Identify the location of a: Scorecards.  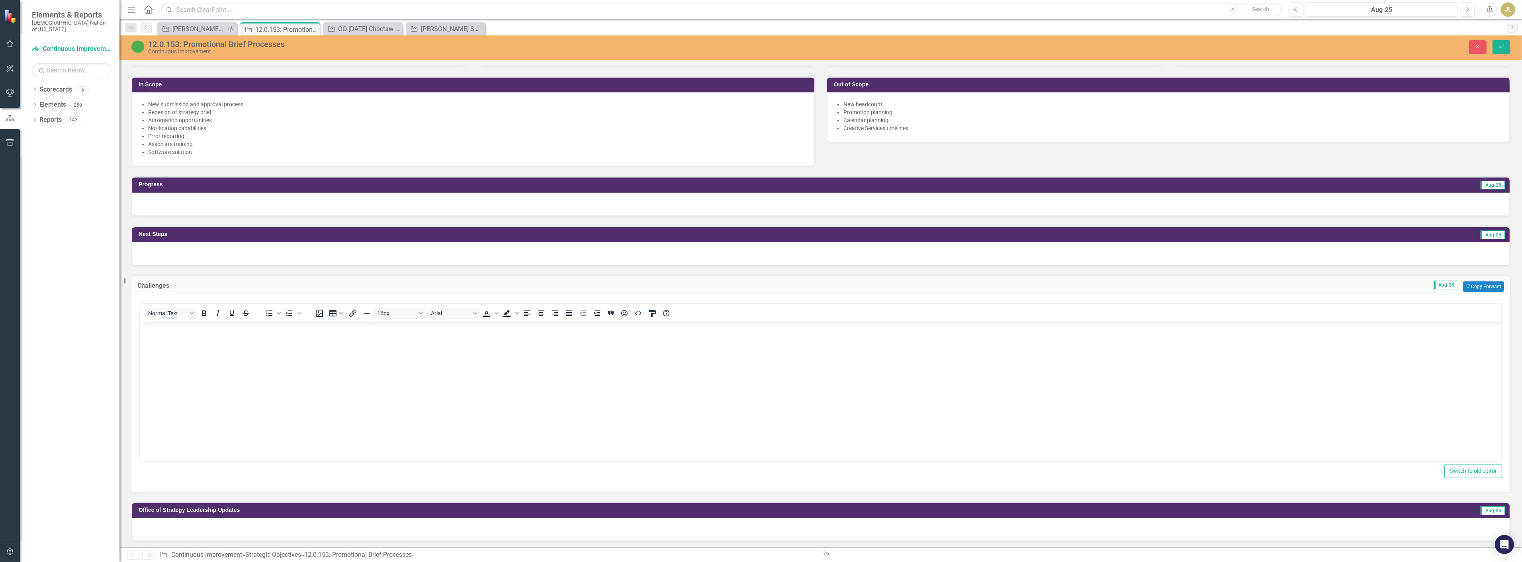
(56, 90).